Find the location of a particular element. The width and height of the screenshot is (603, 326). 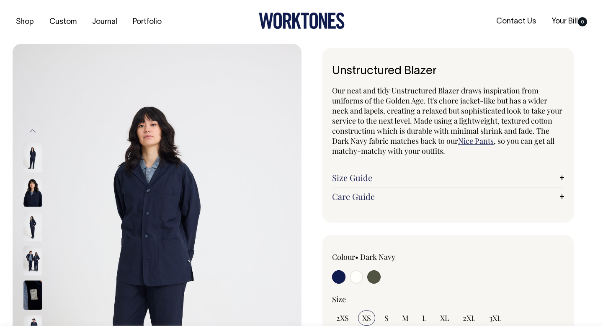

input: M is located at coordinates (405, 318).